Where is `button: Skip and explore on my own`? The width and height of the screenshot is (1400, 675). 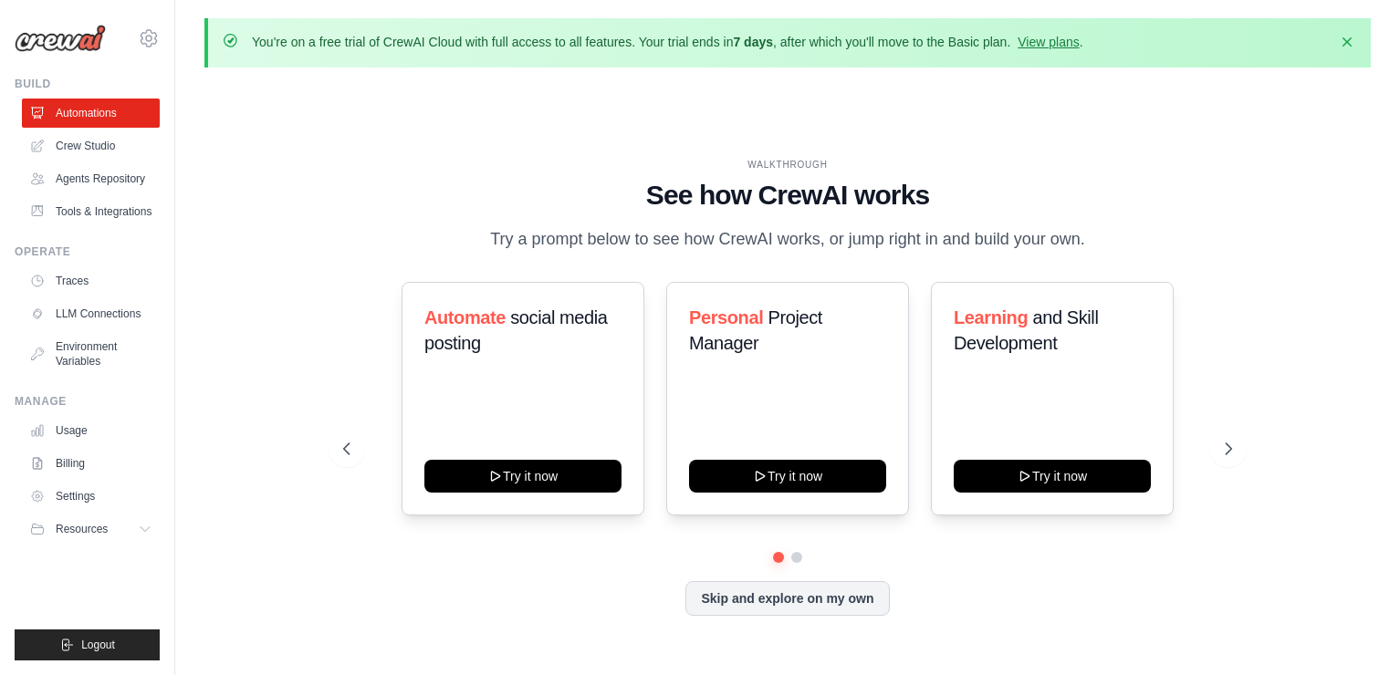 button: Skip and explore on my own is located at coordinates (787, 599).